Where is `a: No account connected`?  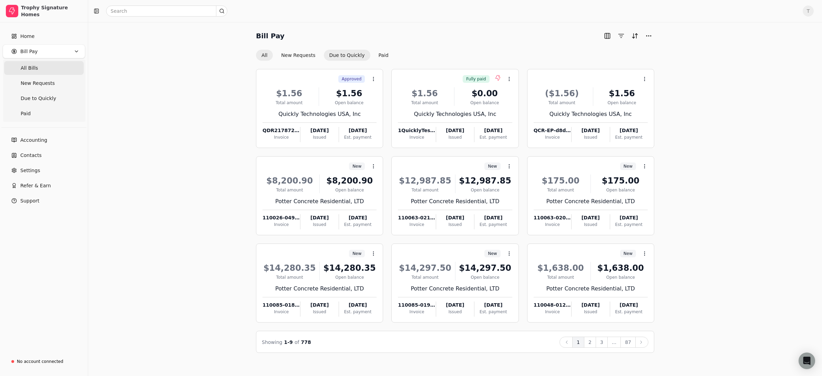
a: No account connected is located at coordinates (44, 361).